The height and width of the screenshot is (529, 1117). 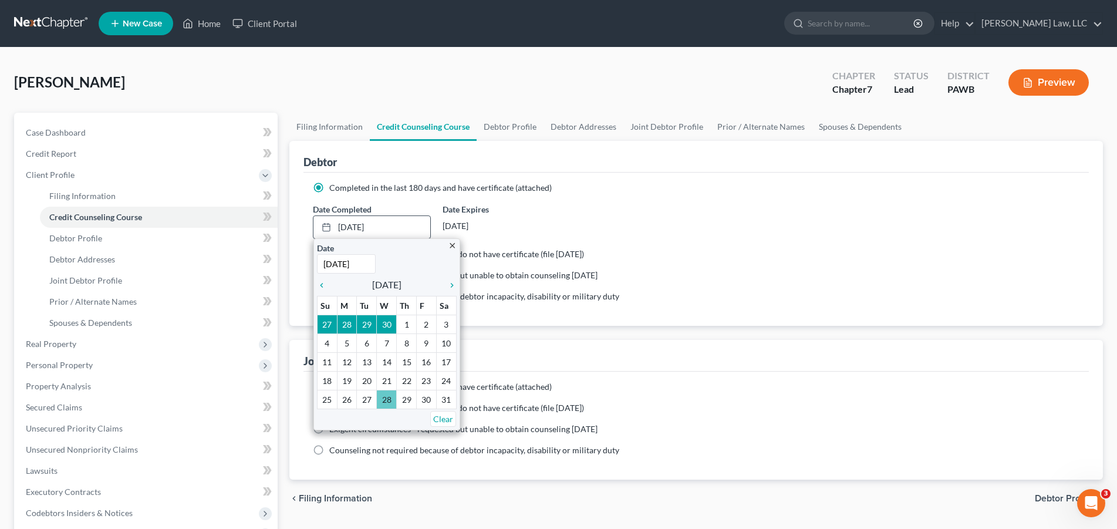 What do you see at coordinates (58, 386) in the screenshot?
I see `span: Property Analysis` at bounding box center [58, 386].